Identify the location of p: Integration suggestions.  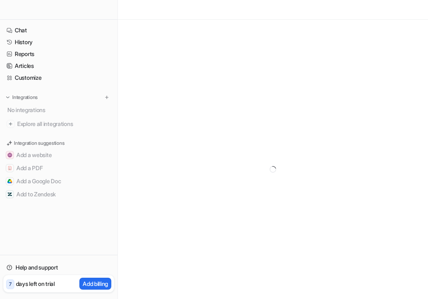
(39, 143).